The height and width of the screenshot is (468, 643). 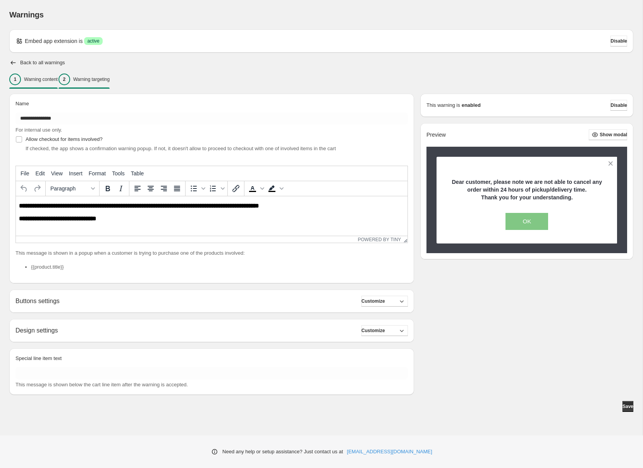 I want to click on h2: Preview, so click(x=436, y=135).